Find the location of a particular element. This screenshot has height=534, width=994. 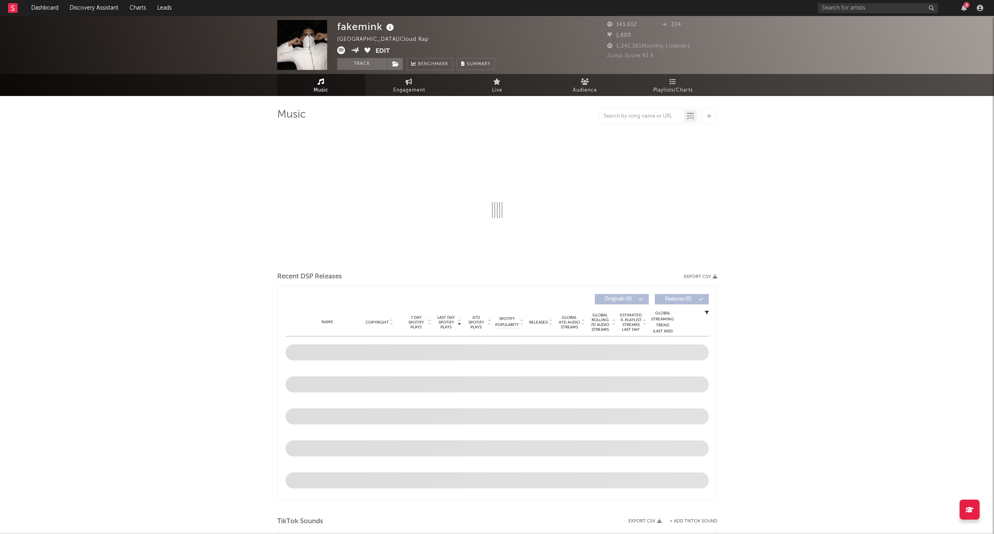

span: Recent DSP Releases is located at coordinates (309, 277).